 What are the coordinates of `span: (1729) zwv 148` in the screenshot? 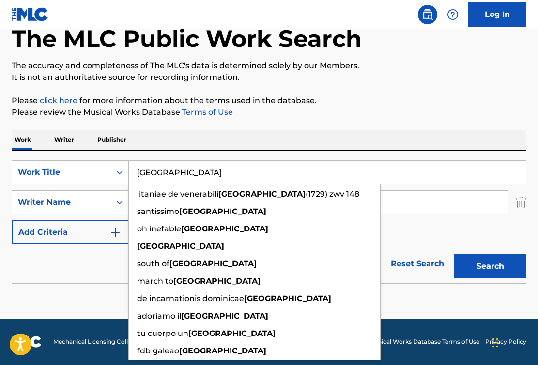 It's located at (332, 194).